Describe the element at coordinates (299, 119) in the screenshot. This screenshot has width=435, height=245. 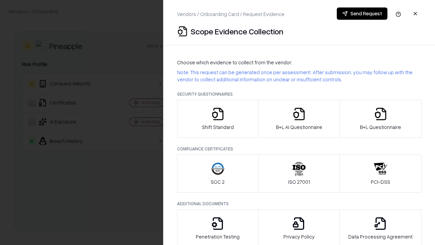
I see `button: B+L AI Questionnaire` at that location.